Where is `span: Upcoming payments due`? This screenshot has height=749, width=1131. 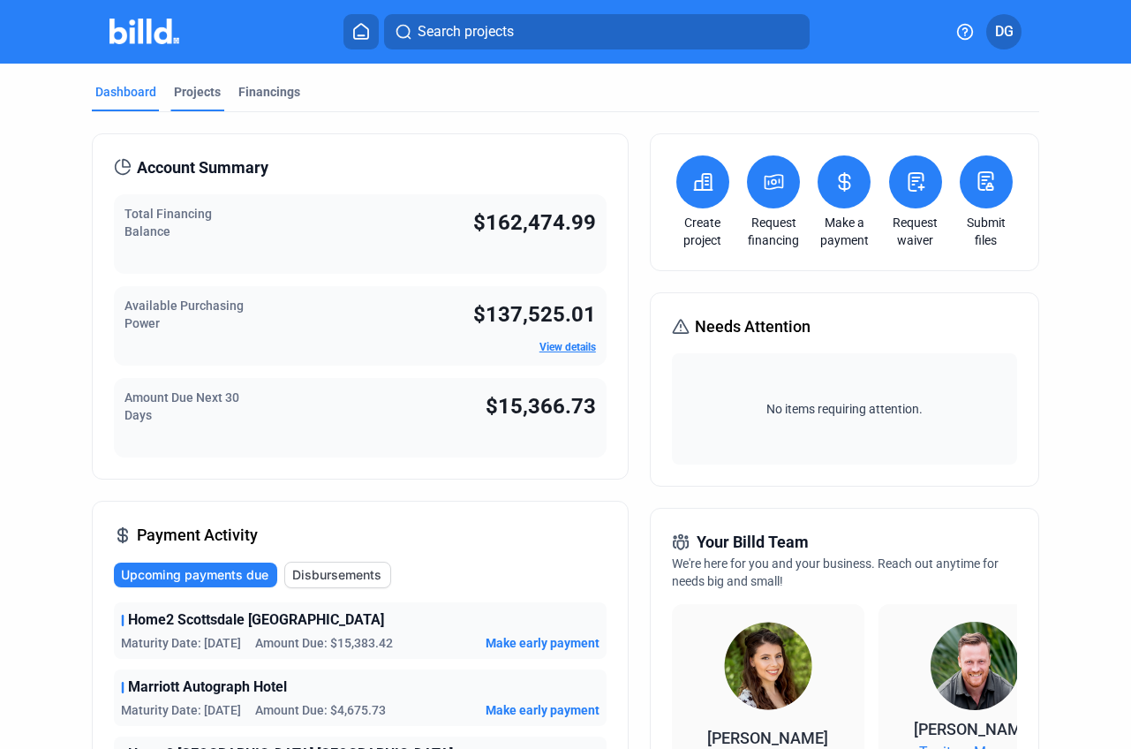 span: Upcoming payments due is located at coordinates (194, 575).